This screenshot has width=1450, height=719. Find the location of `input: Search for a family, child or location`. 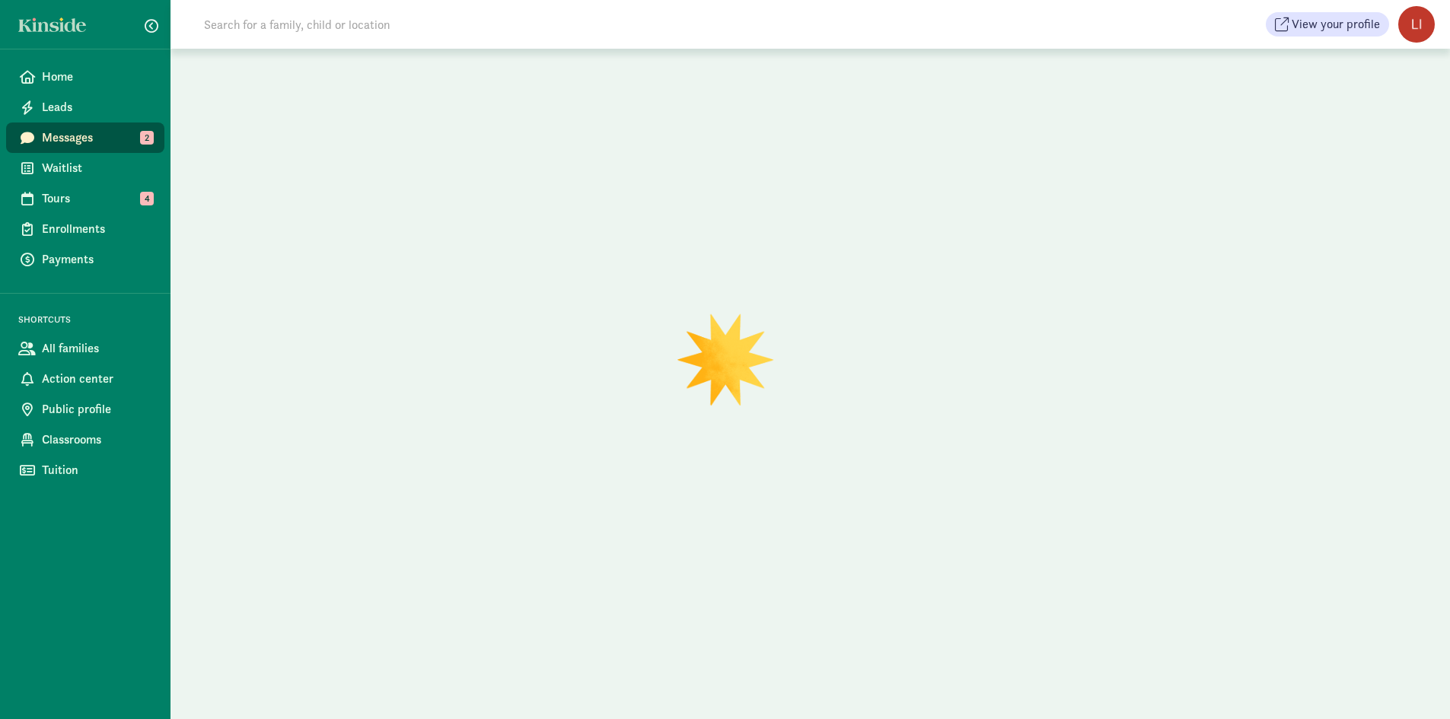

input: Search for a family, child or location is located at coordinates (408, 24).